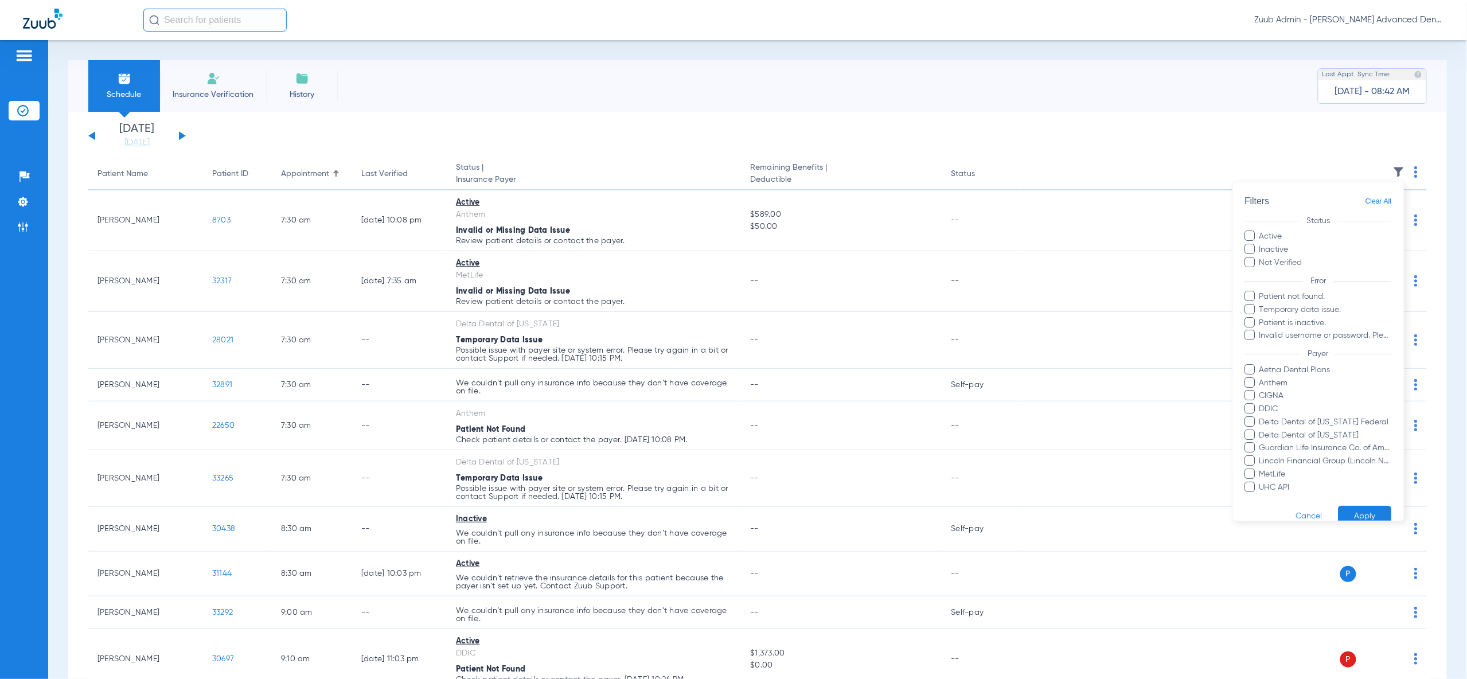 This screenshot has width=1467, height=679. What do you see at coordinates (1365, 517) in the screenshot?
I see `button: Apply` at bounding box center [1365, 517].